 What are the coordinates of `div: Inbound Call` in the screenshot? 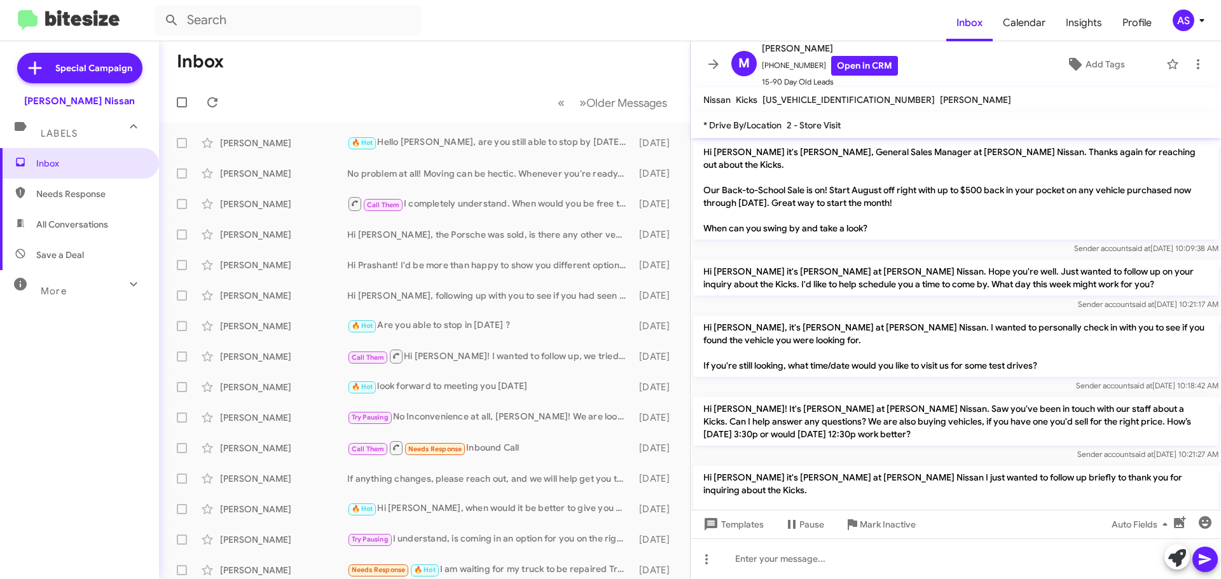 It's located at (490, 448).